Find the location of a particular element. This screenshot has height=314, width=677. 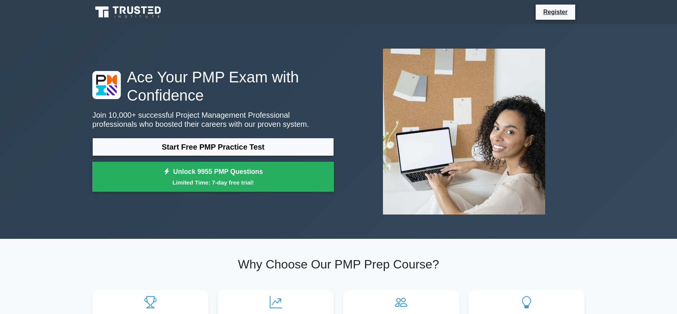

p: Join 10,000+ successful Project Management Professional professionals who boosted their careers w... is located at coordinates (213, 120).